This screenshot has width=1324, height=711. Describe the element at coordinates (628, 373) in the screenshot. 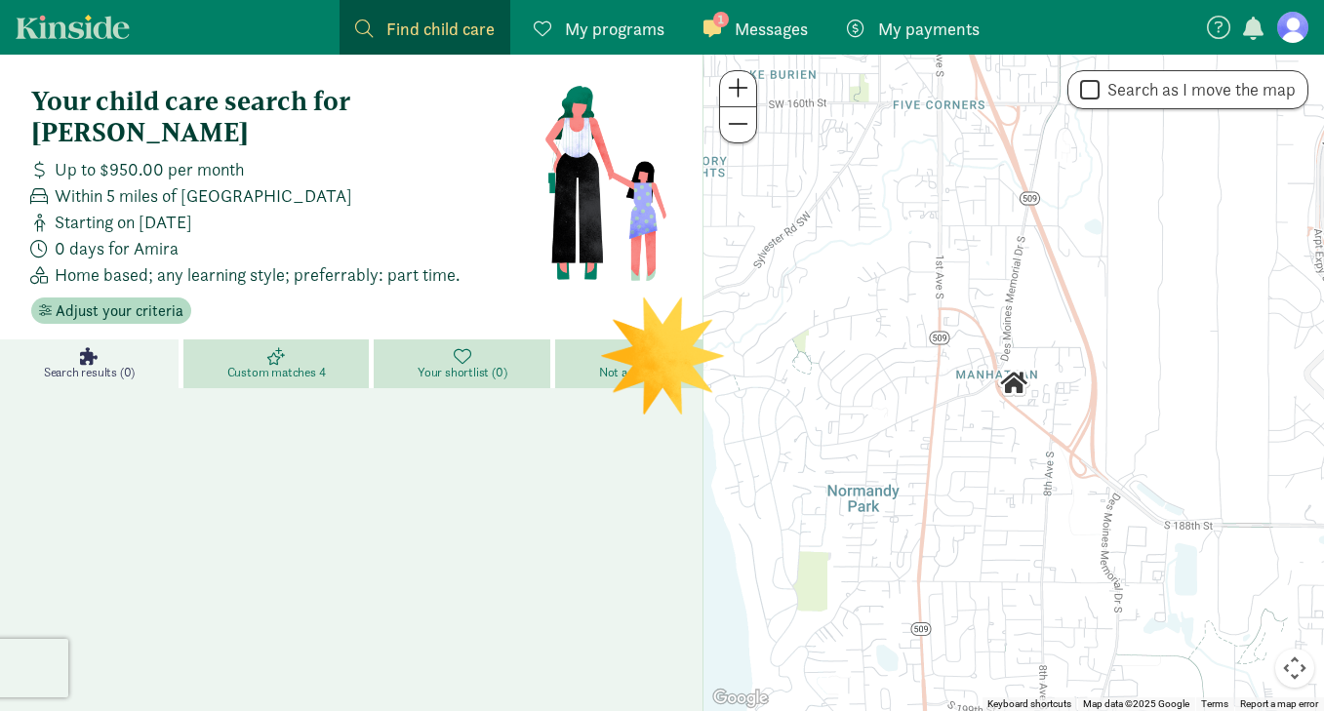

I see `span: Not a fit (0)` at that location.